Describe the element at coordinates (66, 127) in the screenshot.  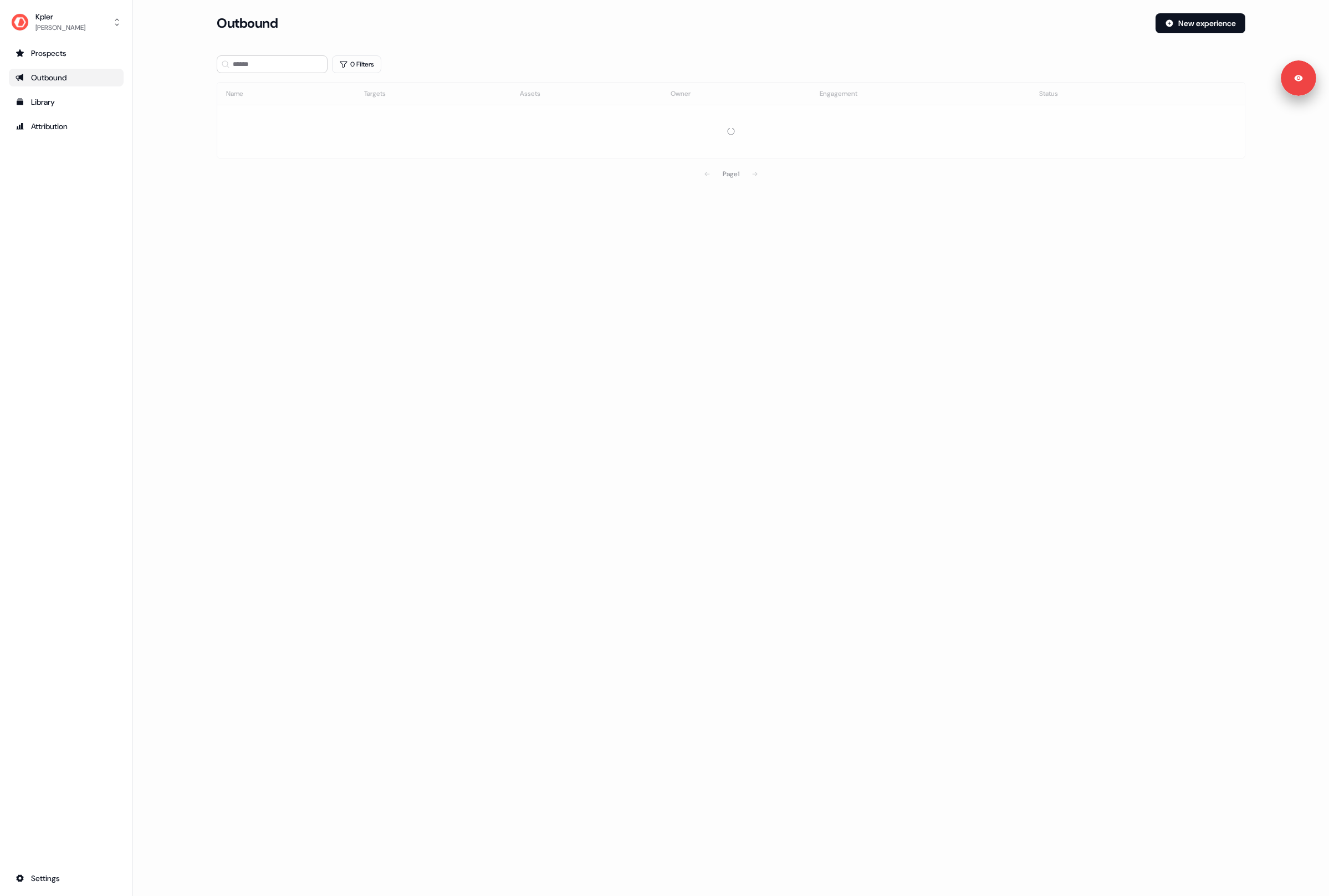
I see `div: Attribution` at that location.